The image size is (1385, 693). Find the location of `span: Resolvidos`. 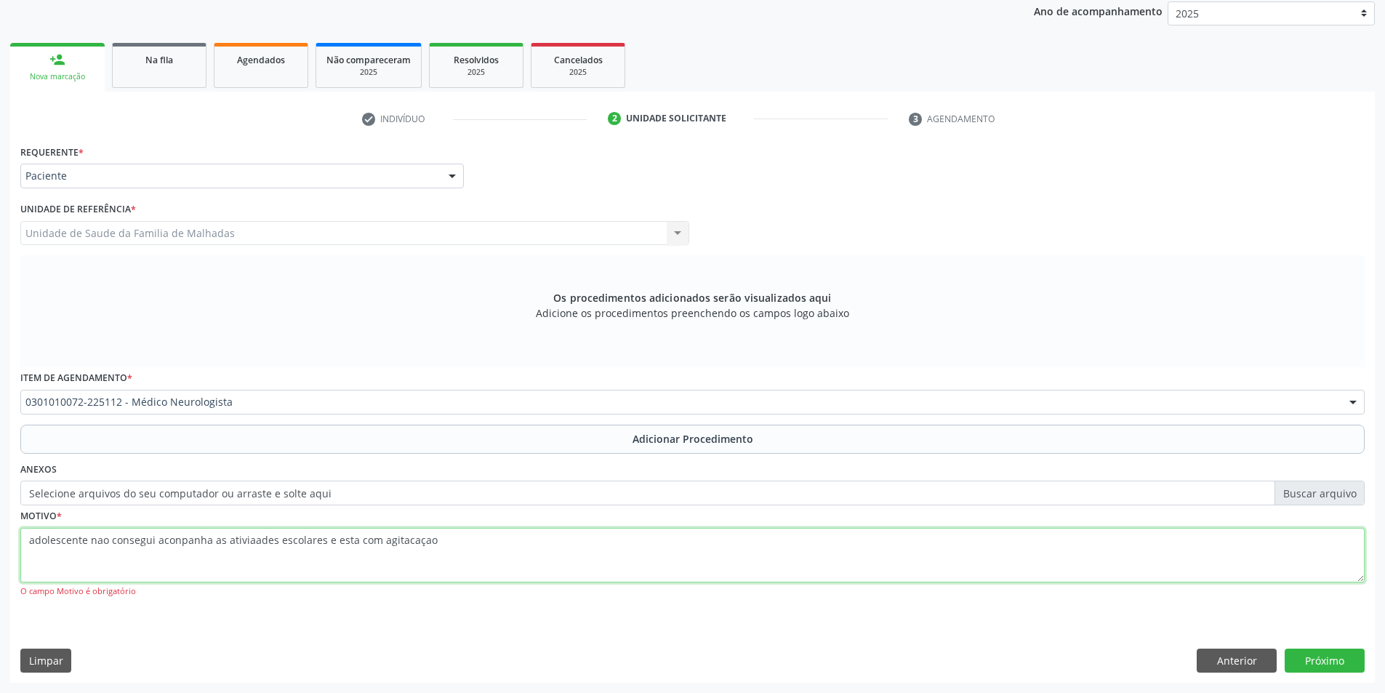

span: Resolvidos is located at coordinates (476, 60).